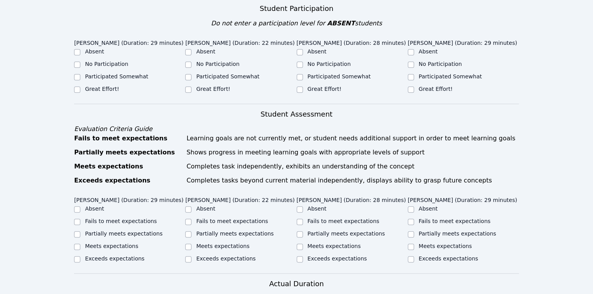 The height and width of the screenshot is (294, 593). What do you see at coordinates (353, 152) in the screenshot?
I see `div: Shows progress in meeting learning goals with appropriate levels of support` at bounding box center [353, 152].